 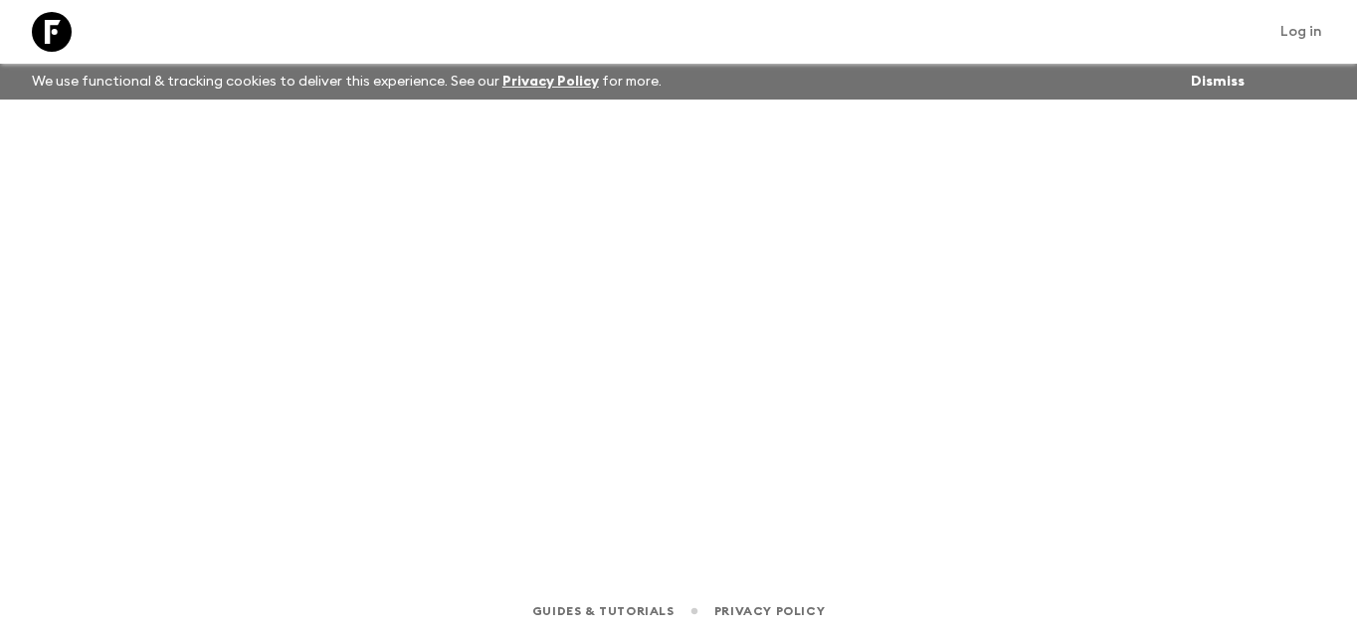 I want to click on a: Guides & Tutorials, so click(x=603, y=611).